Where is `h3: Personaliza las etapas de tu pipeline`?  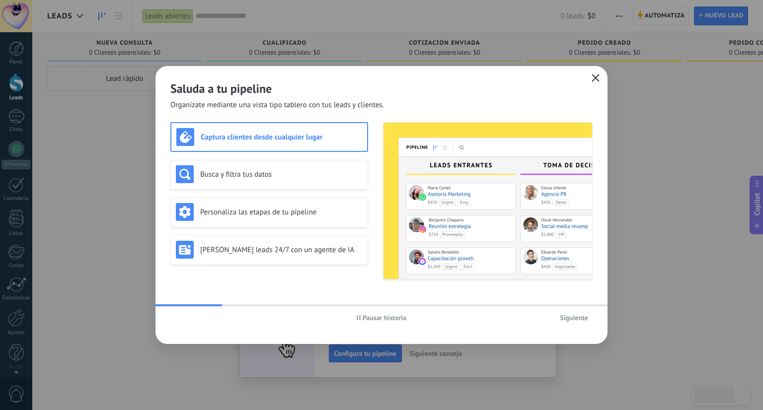 h3: Personaliza las etapas de tu pipeline is located at coordinates (281, 212).